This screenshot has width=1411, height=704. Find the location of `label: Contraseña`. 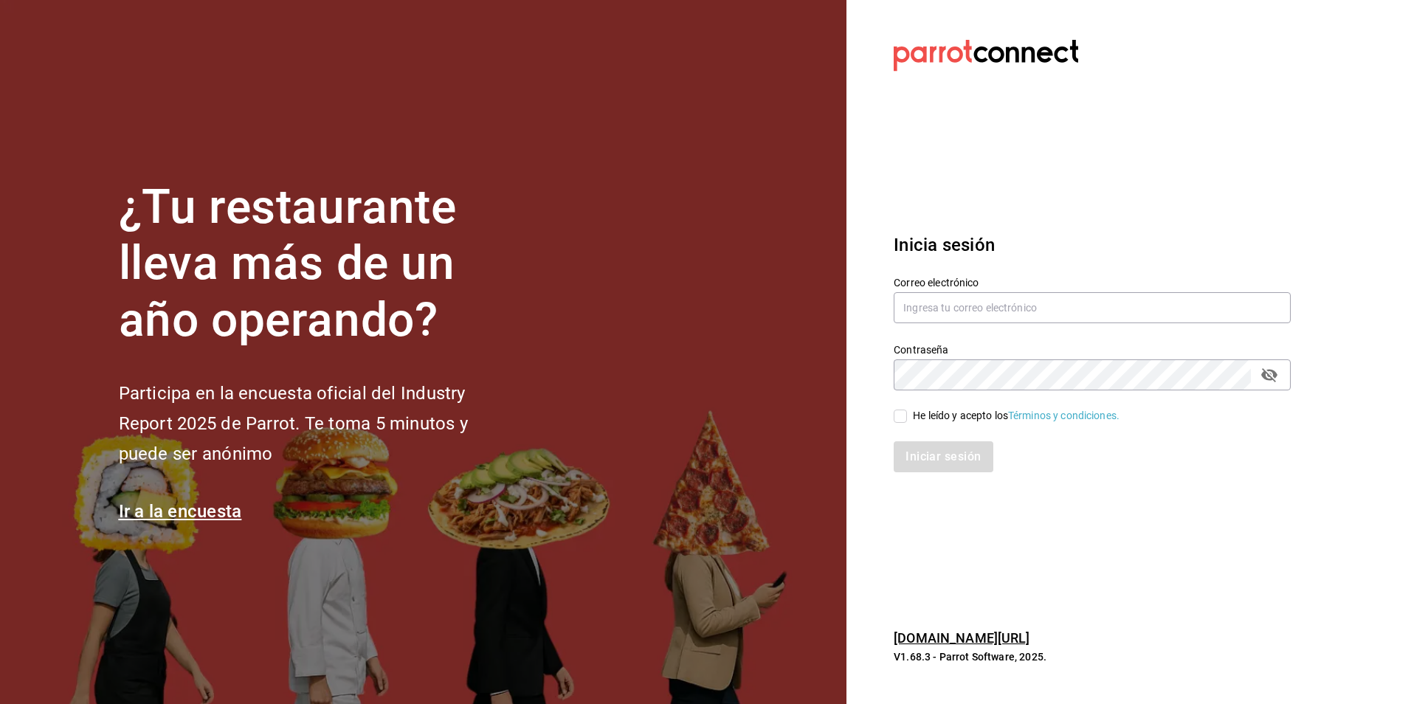

label: Contraseña is located at coordinates (1092, 349).